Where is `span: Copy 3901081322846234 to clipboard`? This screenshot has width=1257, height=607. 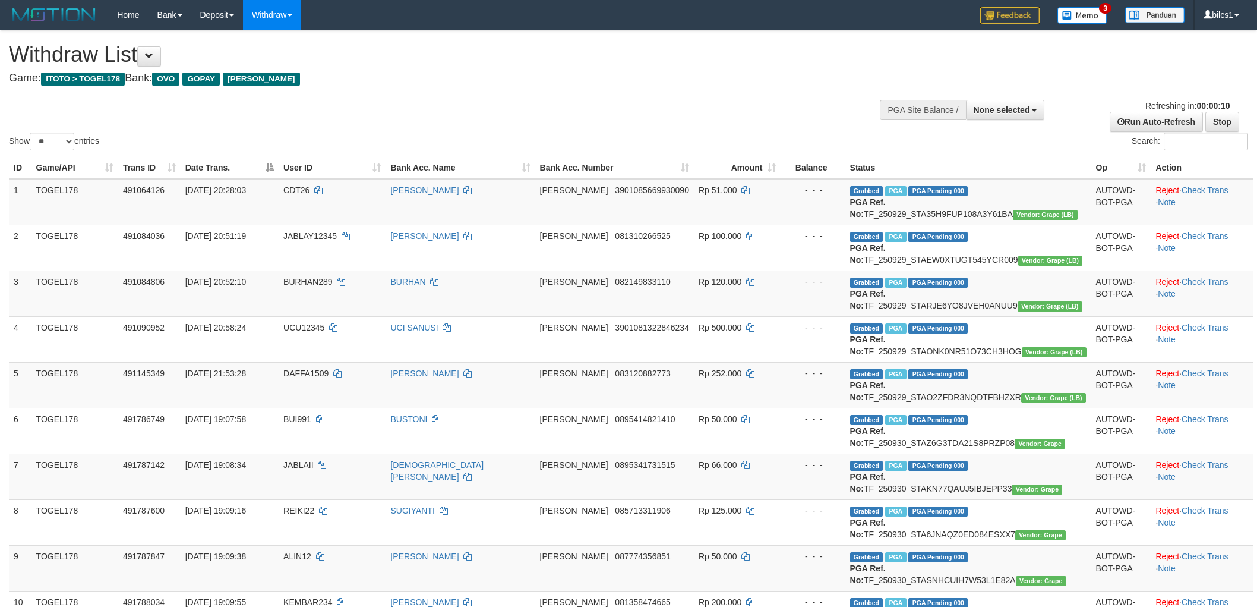
span: Copy 3901081322846234 to clipboard is located at coordinates (652, 327).